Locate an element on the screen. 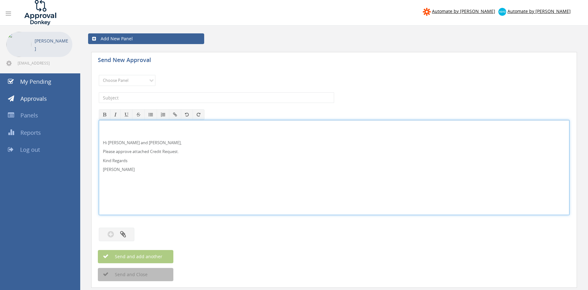  span: Panels is located at coordinates (29, 115).